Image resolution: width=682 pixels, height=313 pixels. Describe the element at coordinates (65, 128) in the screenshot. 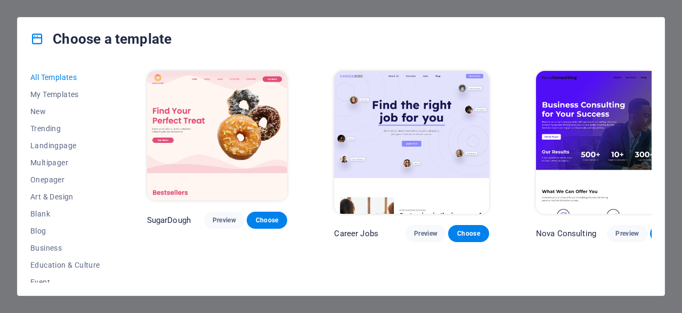

I see `button: Trending` at that location.